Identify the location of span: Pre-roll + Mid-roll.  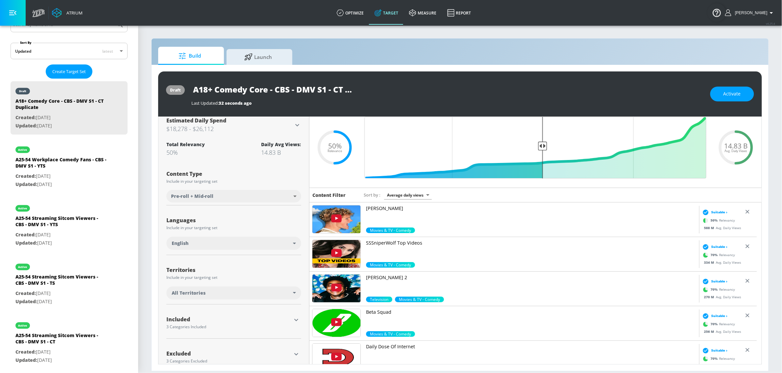
(192, 196).